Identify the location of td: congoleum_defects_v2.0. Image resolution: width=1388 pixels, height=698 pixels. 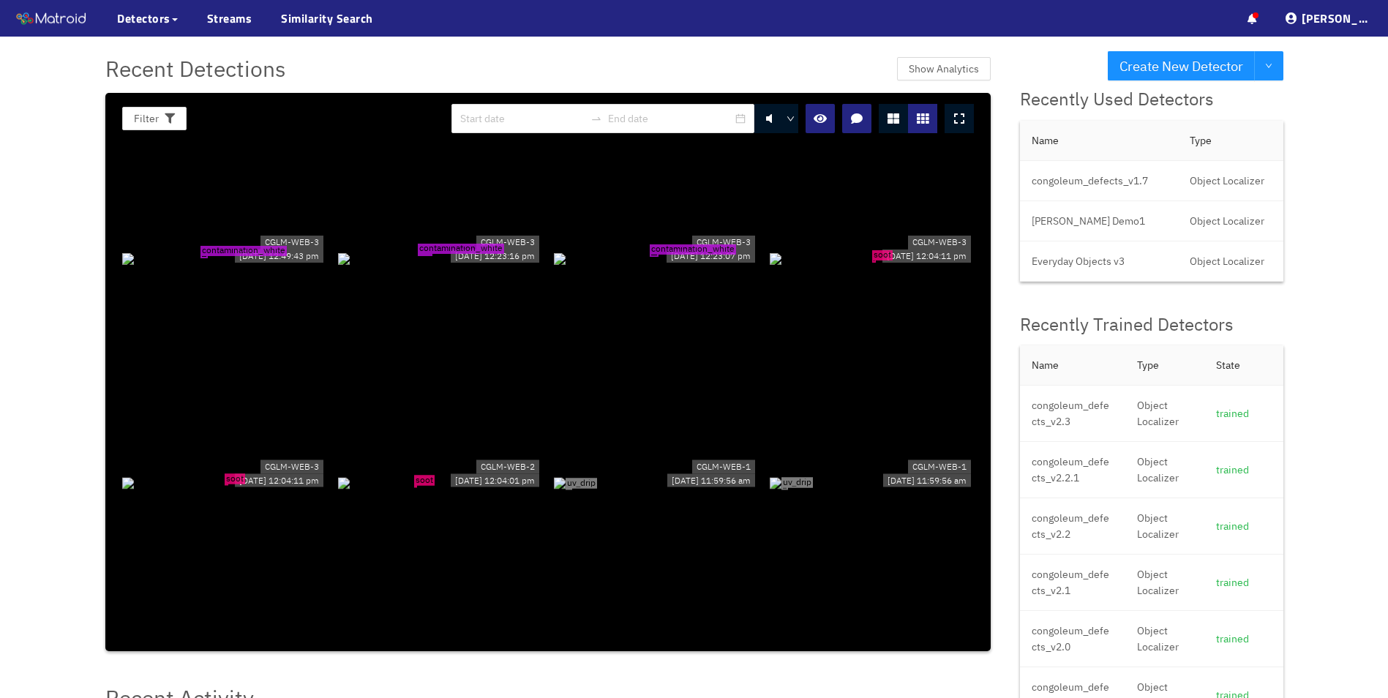
(1073, 639).